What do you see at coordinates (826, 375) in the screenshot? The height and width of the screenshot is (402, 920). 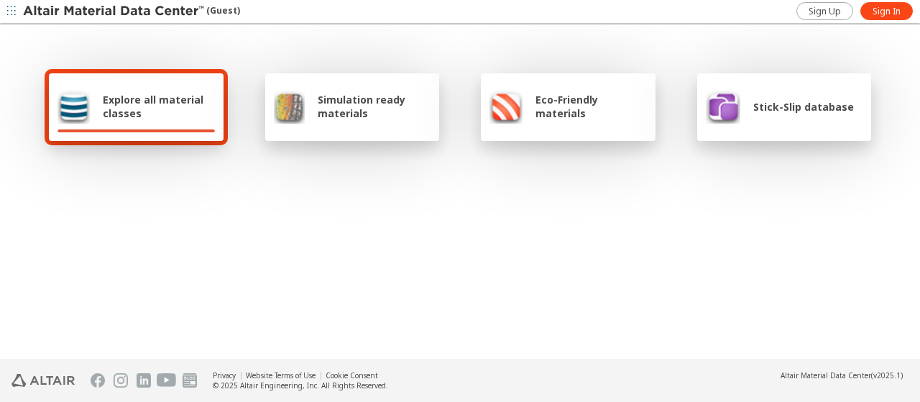 I see `span: Altair Material Data Center` at bounding box center [826, 375].